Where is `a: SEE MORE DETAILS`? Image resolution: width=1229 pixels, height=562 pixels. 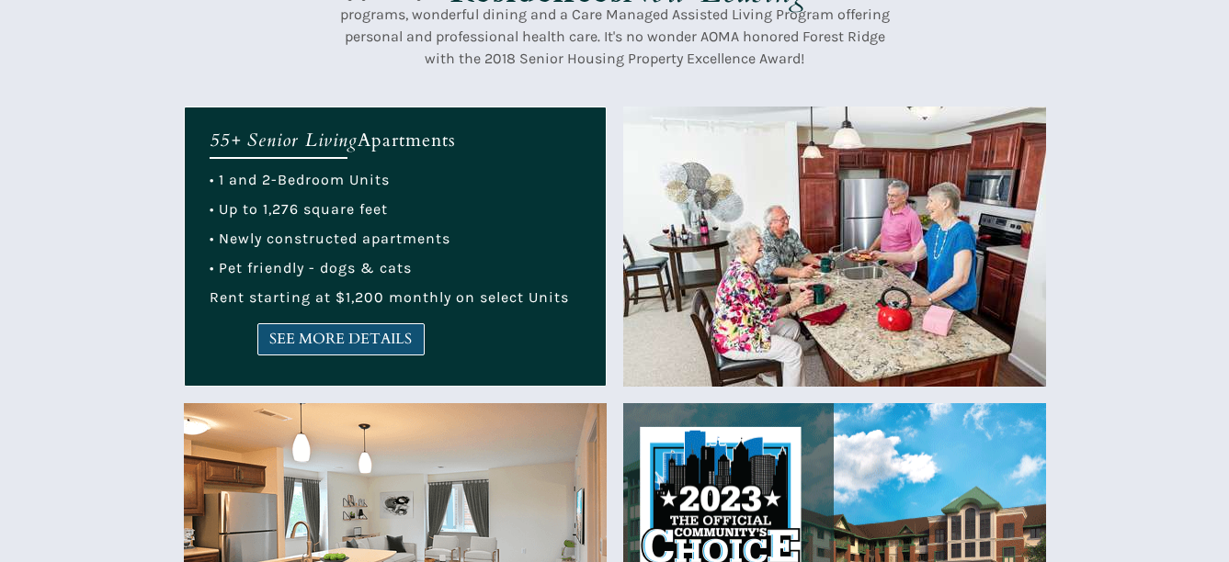
a: SEE MORE DETAILS is located at coordinates (341, 339).